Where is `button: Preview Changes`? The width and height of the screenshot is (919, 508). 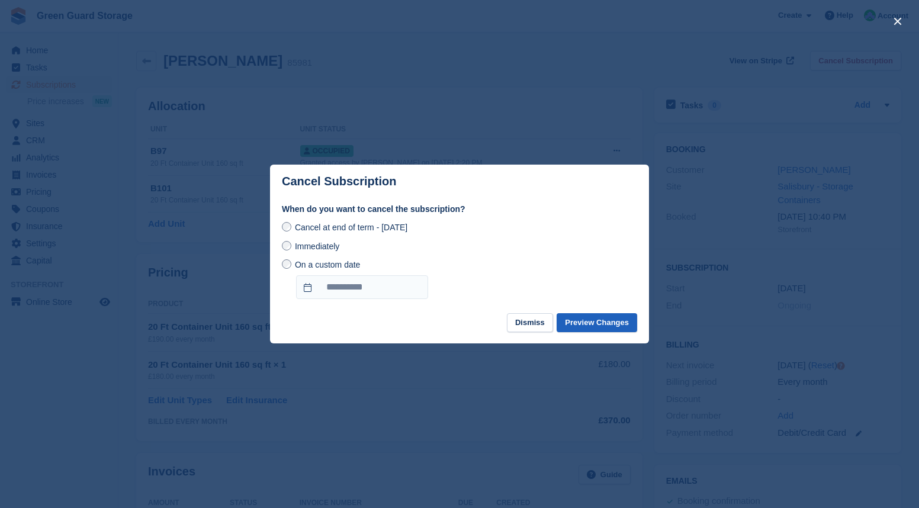 button: Preview Changes is located at coordinates (597, 323).